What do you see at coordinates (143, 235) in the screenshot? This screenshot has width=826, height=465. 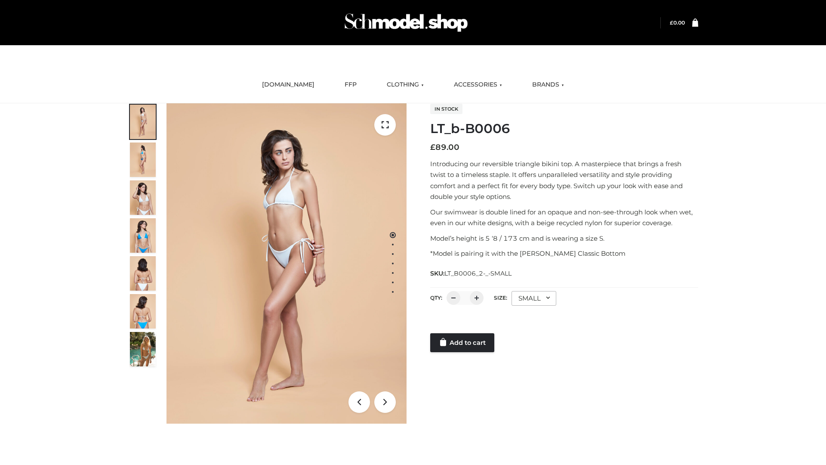 I see `img: ArielClassicBikiniTop_CloudNine_AzureSky_OW114ECO_4-scaled.jpg` at bounding box center [143, 235].